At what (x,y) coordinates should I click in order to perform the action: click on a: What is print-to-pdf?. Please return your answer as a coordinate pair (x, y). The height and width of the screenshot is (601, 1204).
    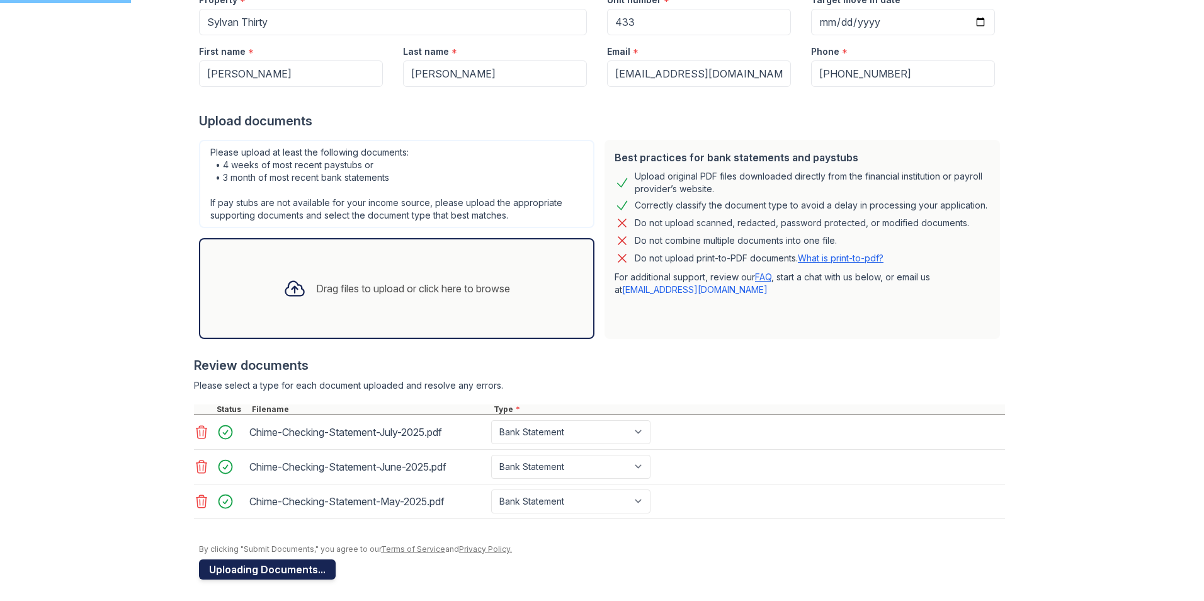
    Looking at the image, I should click on (840, 257).